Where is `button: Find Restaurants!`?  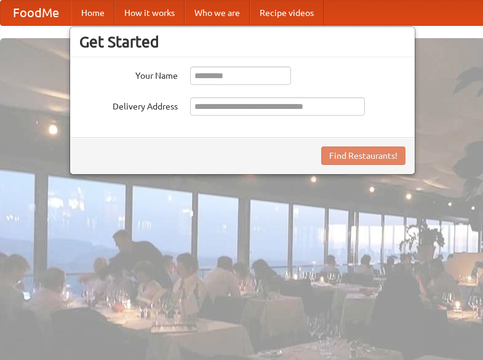 button: Find Restaurants! is located at coordinates (363, 156).